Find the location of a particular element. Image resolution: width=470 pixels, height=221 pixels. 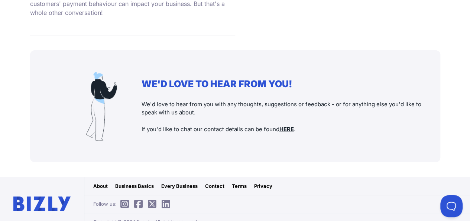

a: Terms is located at coordinates (240, 186).